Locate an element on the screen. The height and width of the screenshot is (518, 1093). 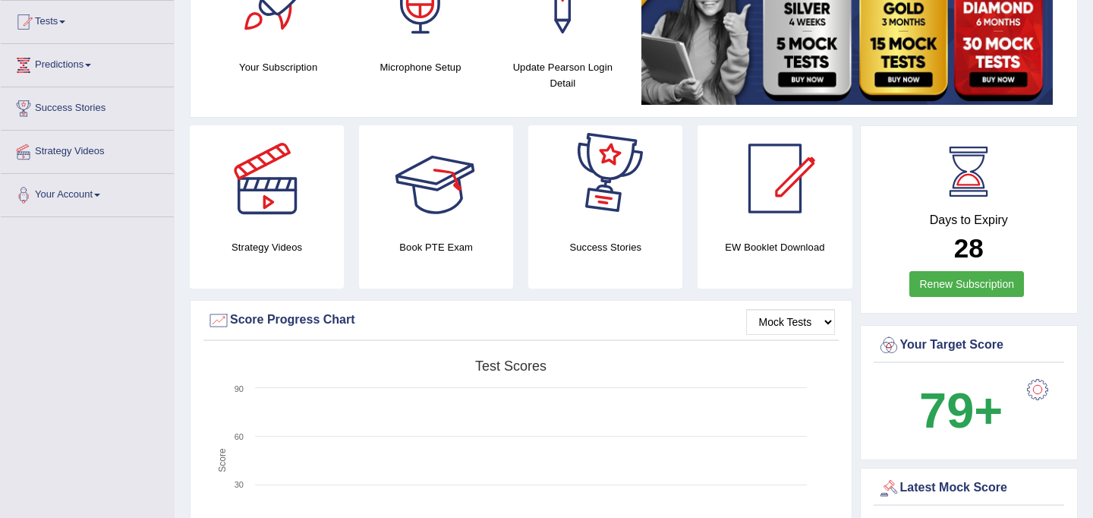
b: 28 is located at coordinates (968, 247).